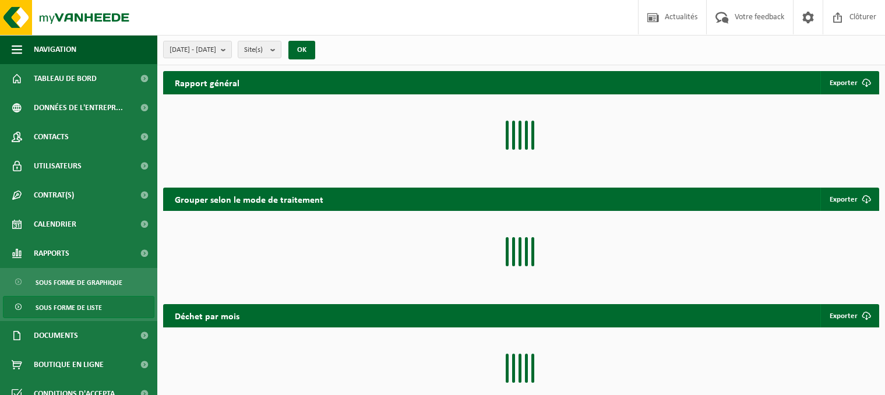 This screenshot has height=395, width=885. What do you see at coordinates (79, 282) in the screenshot?
I see `a: Sous forme de graphique` at bounding box center [79, 282].